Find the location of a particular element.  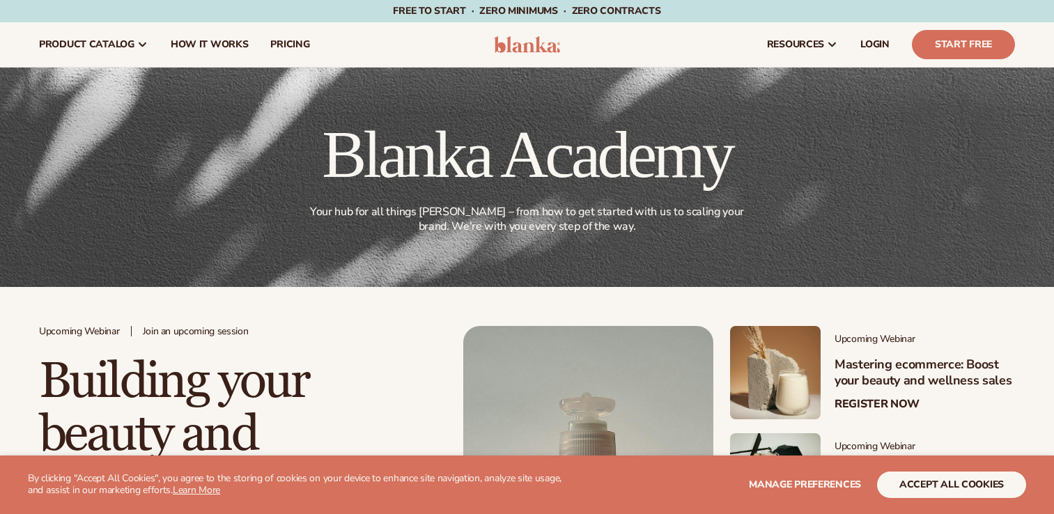

a: LOGIN is located at coordinates (875, 45).